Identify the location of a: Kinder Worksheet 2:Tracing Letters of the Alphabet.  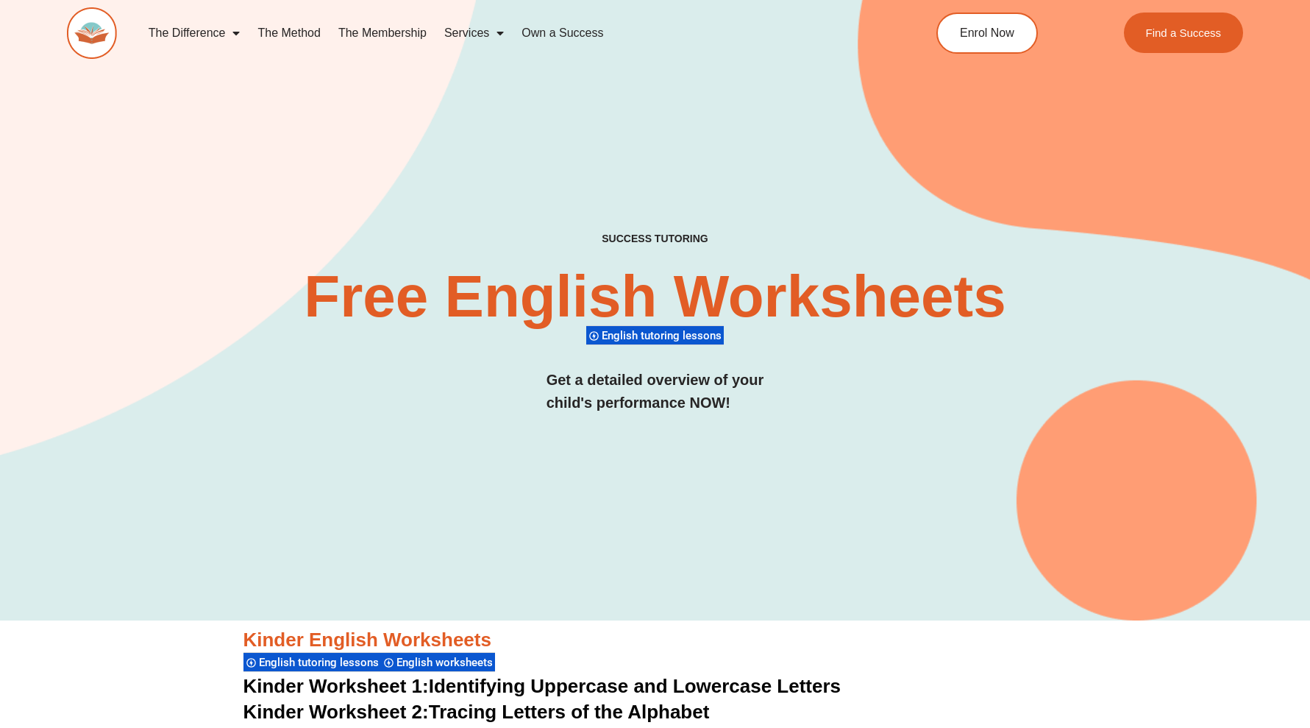
(477, 711).